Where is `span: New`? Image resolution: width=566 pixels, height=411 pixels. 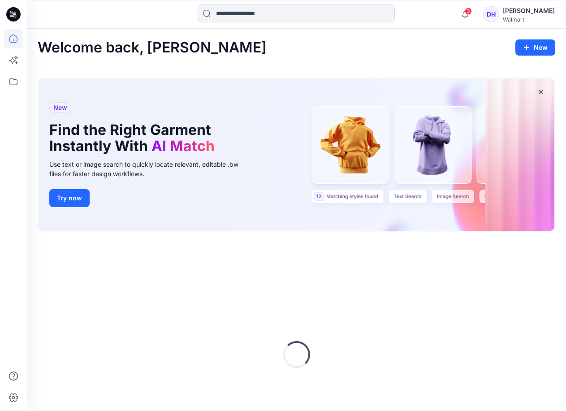
span: New is located at coordinates (60, 108).